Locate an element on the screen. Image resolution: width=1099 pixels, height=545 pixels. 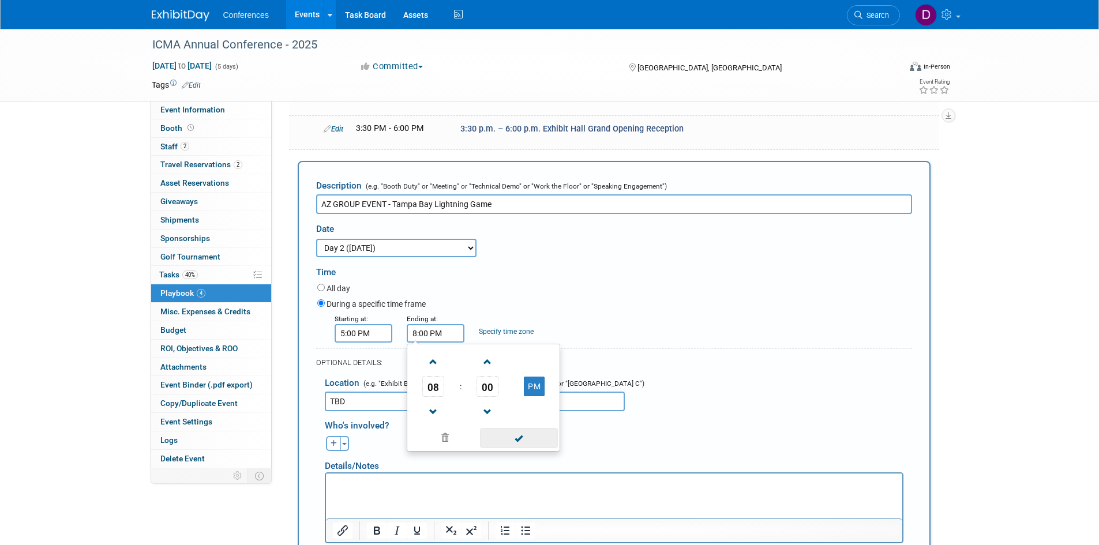
span: Copy/Duplicate Event is located at coordinates (199, 403).